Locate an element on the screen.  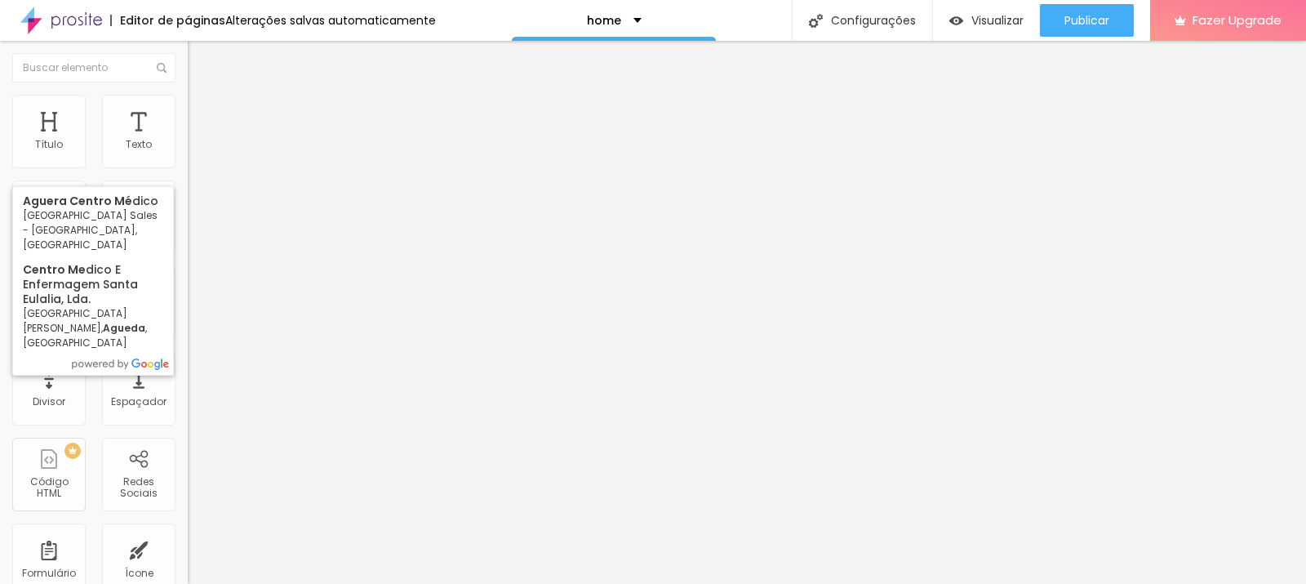
img: view-1.svg is located at coordinates (956, 20).